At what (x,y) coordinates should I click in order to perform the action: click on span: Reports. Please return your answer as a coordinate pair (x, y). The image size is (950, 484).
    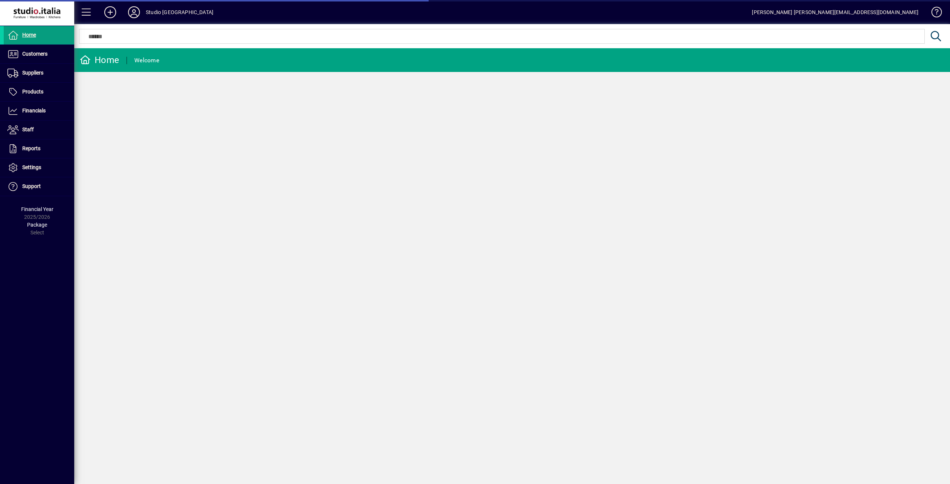
    Looking at the image, I should click on (31, 148).